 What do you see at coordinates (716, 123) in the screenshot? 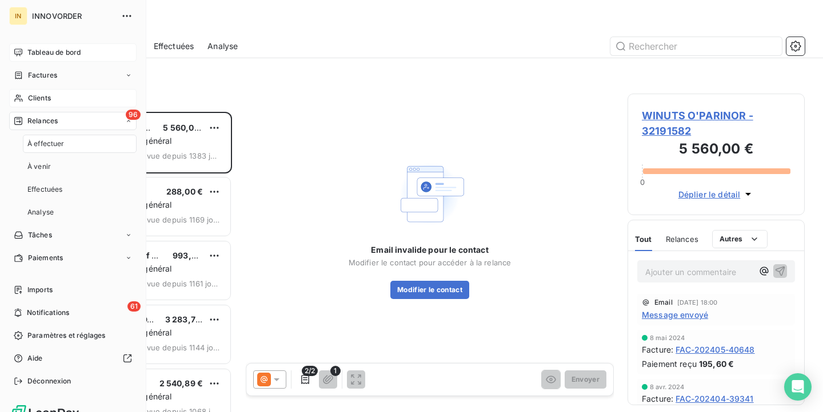
I see `span: WINUTS O'PARINOR - 32191582` at bounding box center [716, 123].